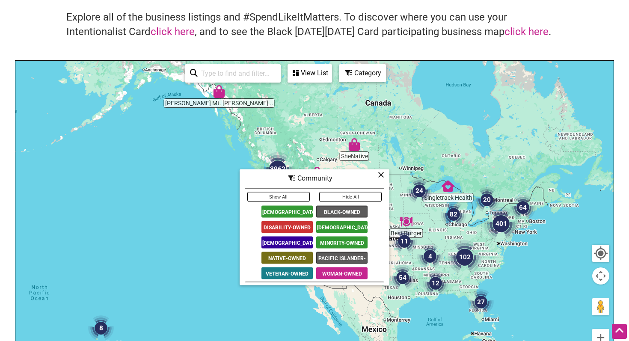 The height and width of the screenshot is (341, 629). Describe the element at coordinates (430, 256) in the screenshot. I see `div: 4` at that location.